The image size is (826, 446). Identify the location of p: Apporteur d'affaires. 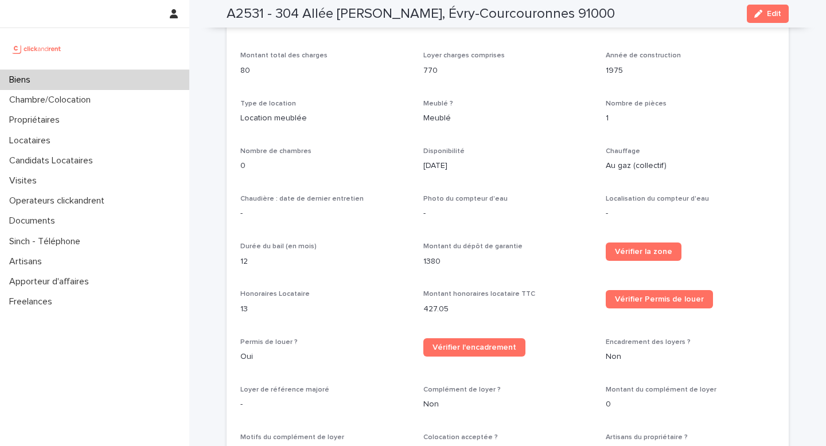
(51, 282).